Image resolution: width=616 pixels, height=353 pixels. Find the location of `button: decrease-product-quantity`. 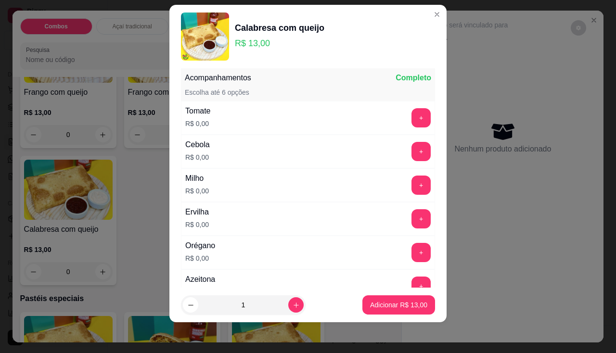

button: decrease-product-quantity is located at coordinates (191, 305).